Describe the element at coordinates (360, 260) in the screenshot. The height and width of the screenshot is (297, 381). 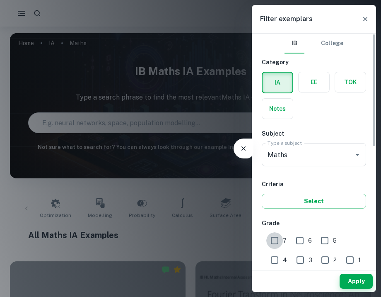
I see `span: 1` at that location.